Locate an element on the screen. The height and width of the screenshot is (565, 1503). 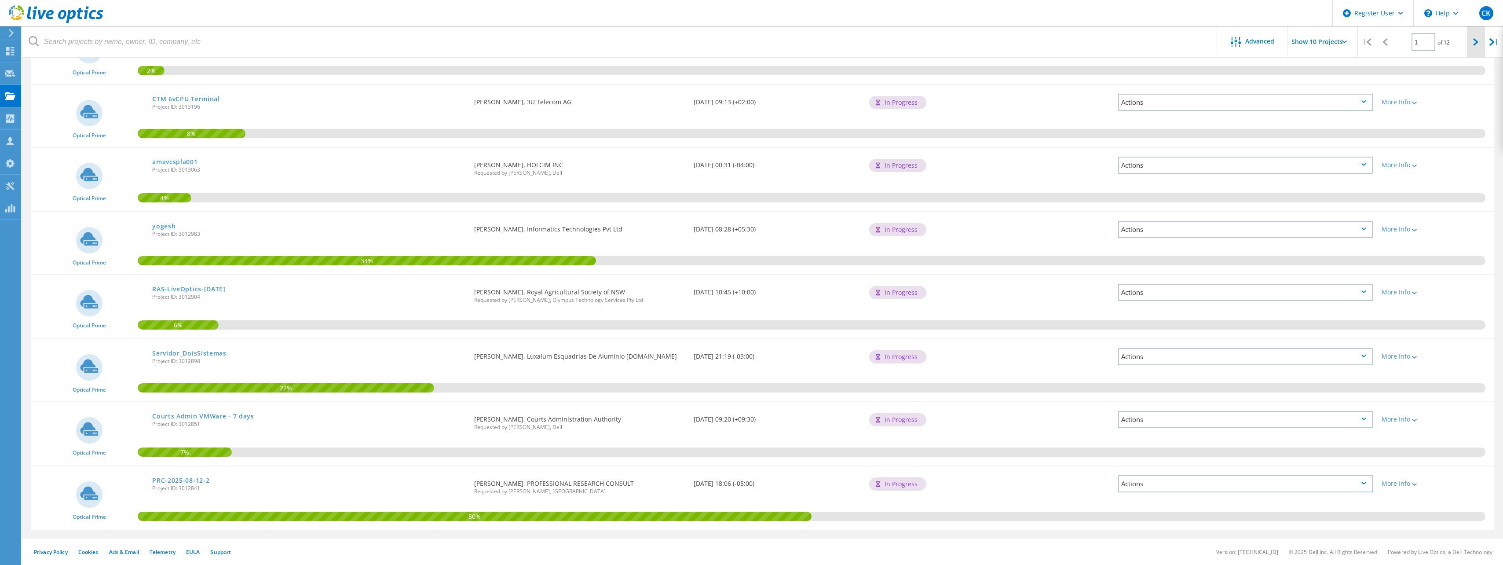
span: Project ID: 3013196 is located at coordinates (309, 107).